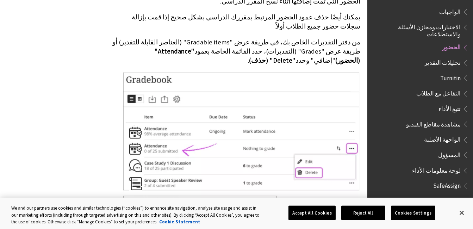  What do you see at coordinates (443, 139) in the screenshot?
I see `span: الواجهة الأصلية` at bounding box center [443, 139].